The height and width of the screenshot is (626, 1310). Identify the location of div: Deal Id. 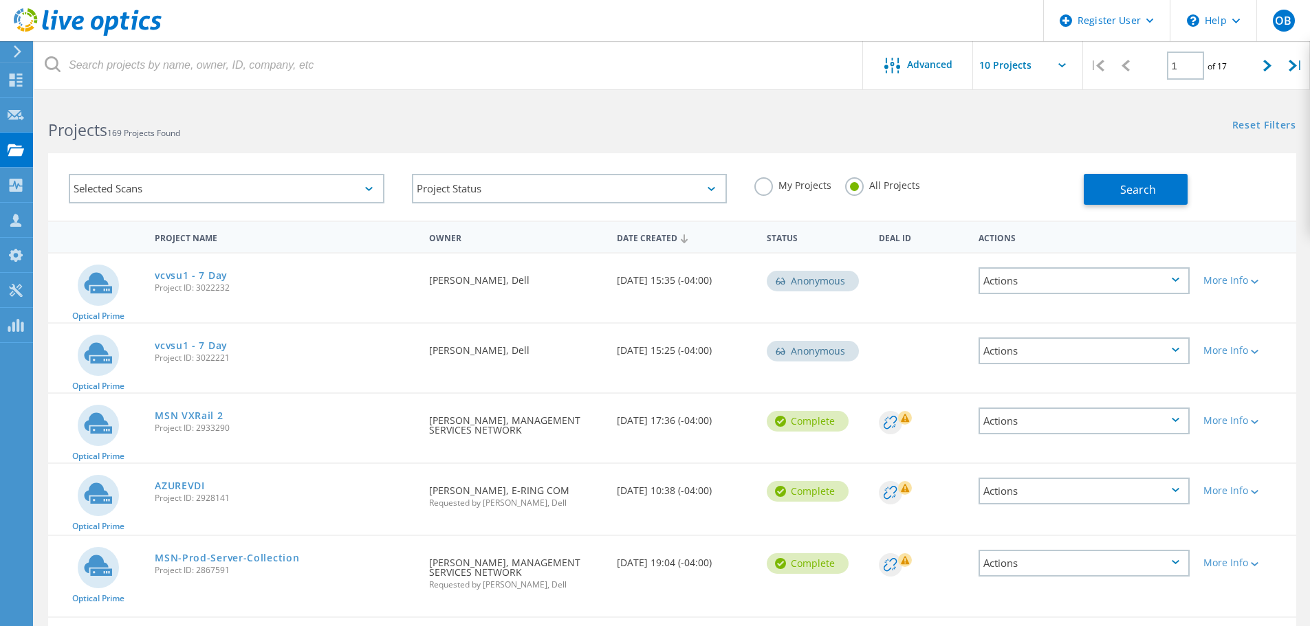
(921, 236).